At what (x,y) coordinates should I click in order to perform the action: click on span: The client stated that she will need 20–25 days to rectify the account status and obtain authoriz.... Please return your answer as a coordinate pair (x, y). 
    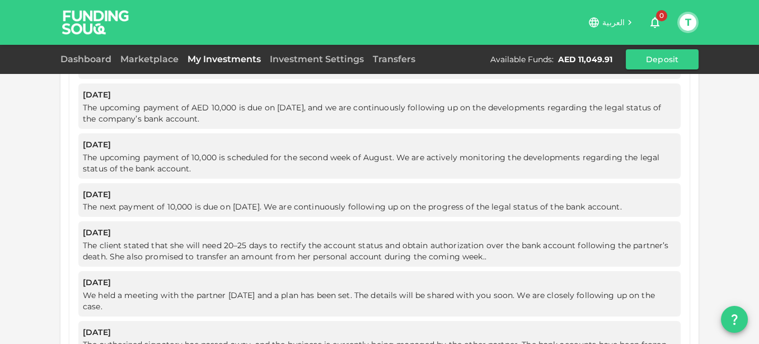
    Looking at the image, I should click on (376, 251).